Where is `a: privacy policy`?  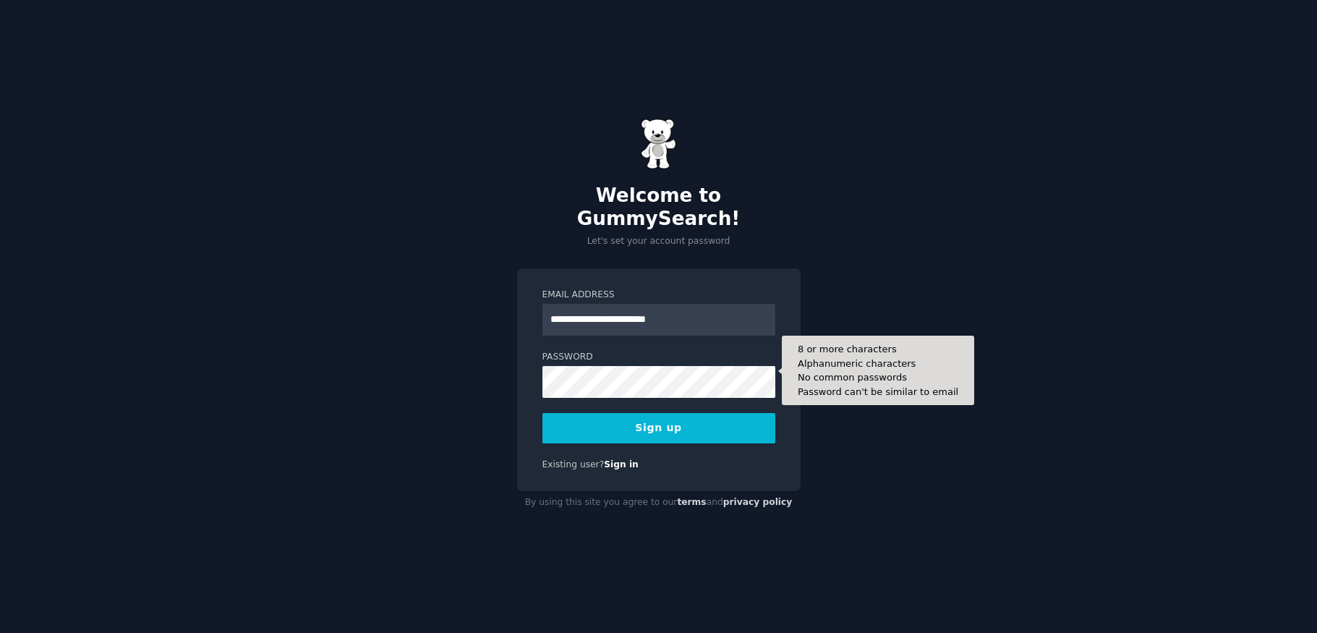
a: privacy policy is located at coordinates (758, 502).